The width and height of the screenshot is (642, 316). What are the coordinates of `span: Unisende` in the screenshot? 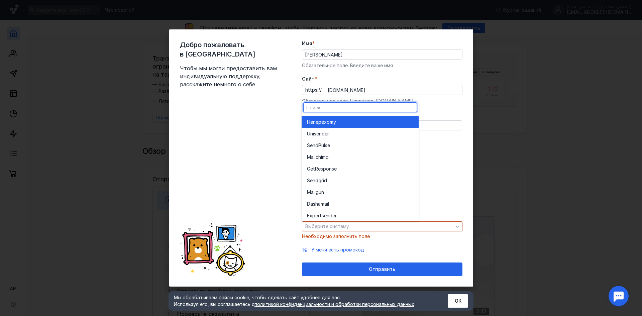 It's located at (317, 134).